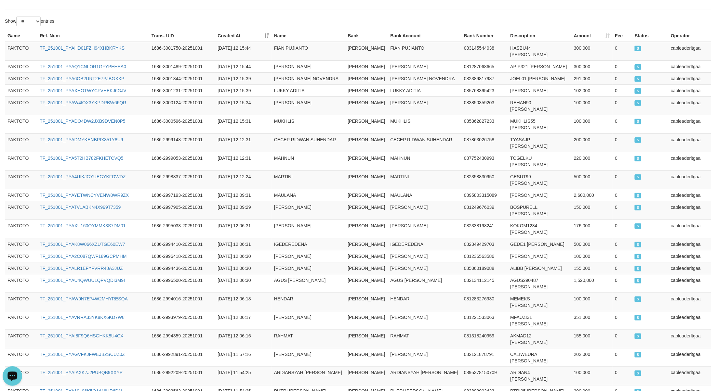  Describe the element at coordinates (83, 177) in the screenshot. I see `a: TF_251001_PYA4UIKJGYUEGYKFDWDZ` at that location.